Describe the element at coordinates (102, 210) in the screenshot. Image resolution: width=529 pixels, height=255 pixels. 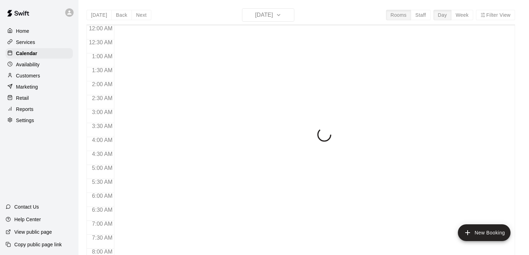
I see `span: 6:30 AM` at that location.